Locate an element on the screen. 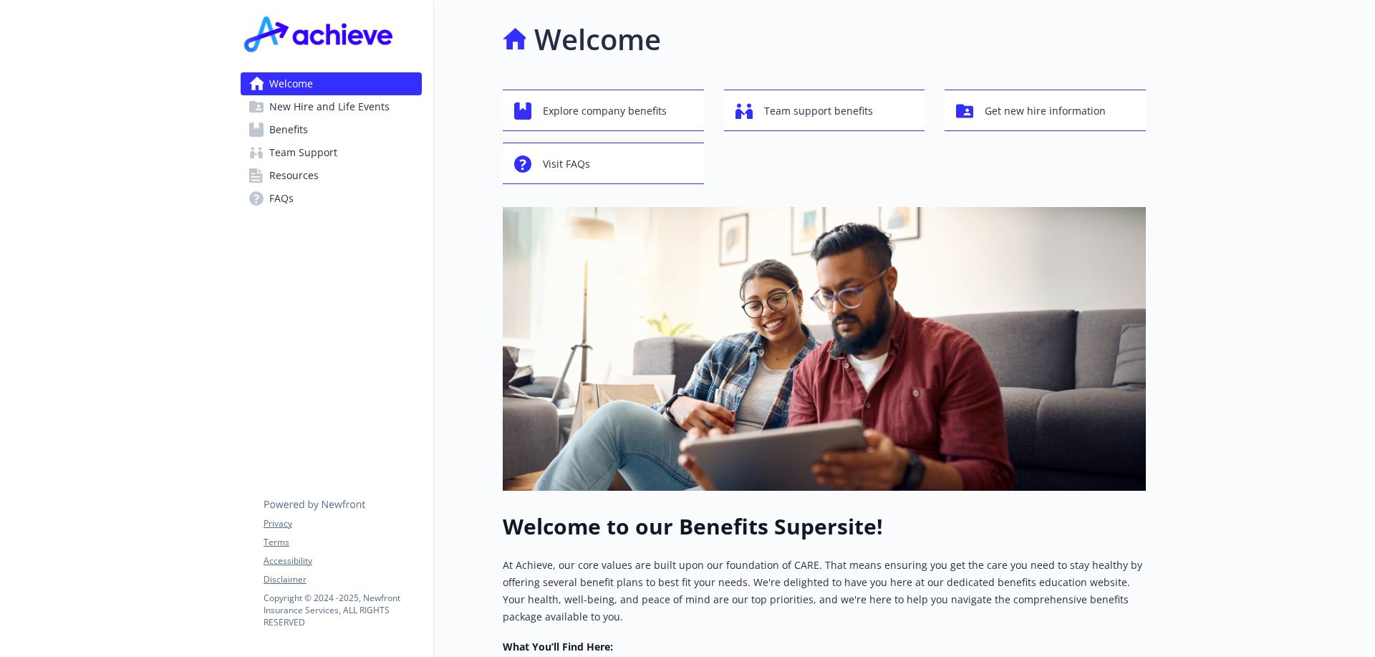 The height and width of the screenshot is (657, 1375). a: Accessibility is located at coordinates (342, 561).